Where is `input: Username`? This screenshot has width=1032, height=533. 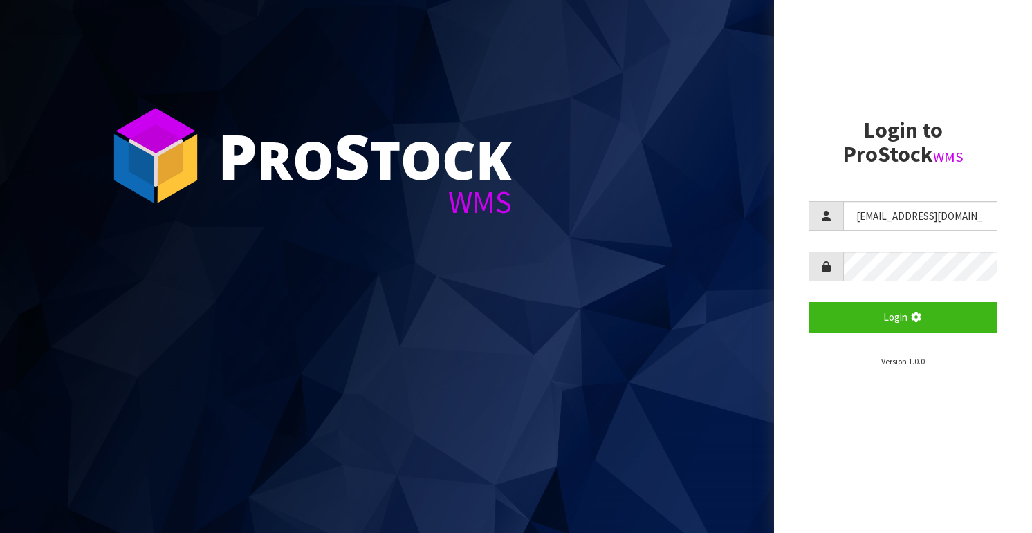
input: Username is located at coordinates (920, 216).